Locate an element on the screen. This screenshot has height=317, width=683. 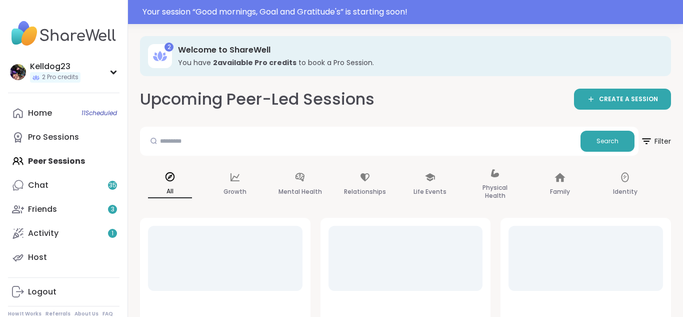
a: Pro Sessions is located at coordinates (64, 137).